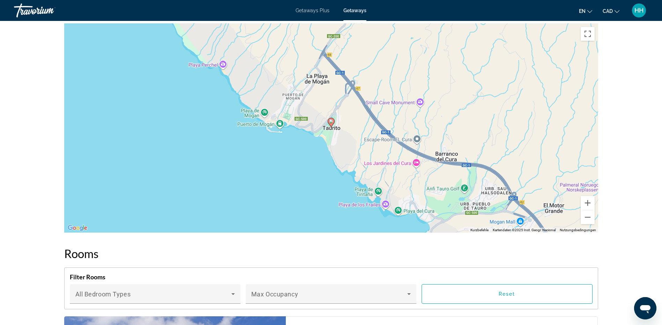 The image size is (662, 325). Describe the element at coordinates (582, 11) in the screenshot. I see `span: en` at that location.